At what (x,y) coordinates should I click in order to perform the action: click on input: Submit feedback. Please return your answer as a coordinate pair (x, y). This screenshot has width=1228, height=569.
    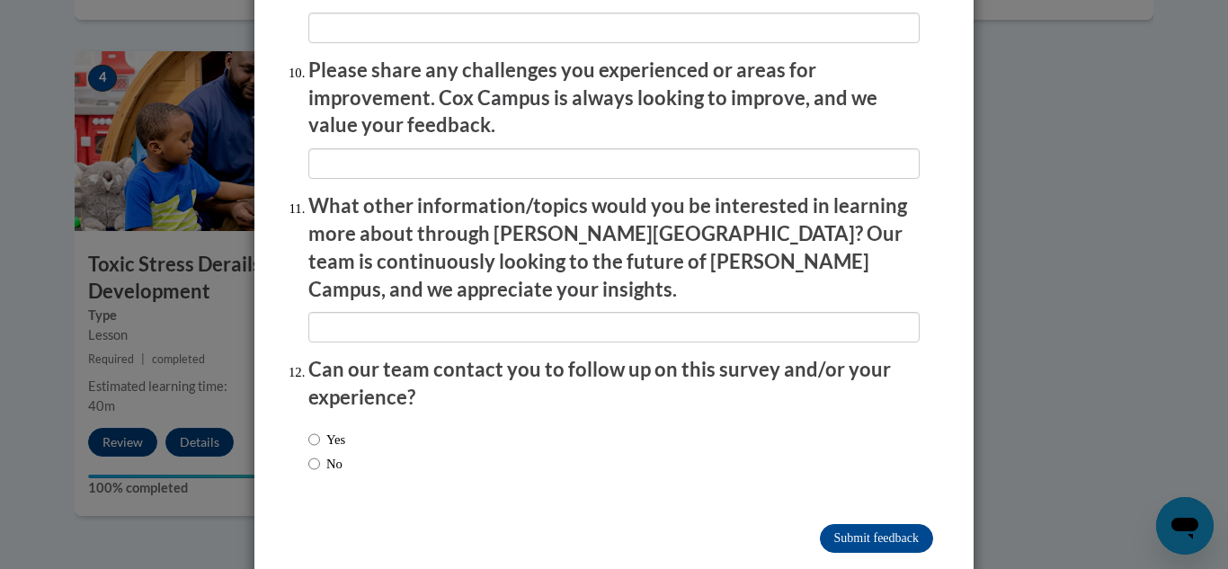
    Looking at the image, I should click on (877, 539).